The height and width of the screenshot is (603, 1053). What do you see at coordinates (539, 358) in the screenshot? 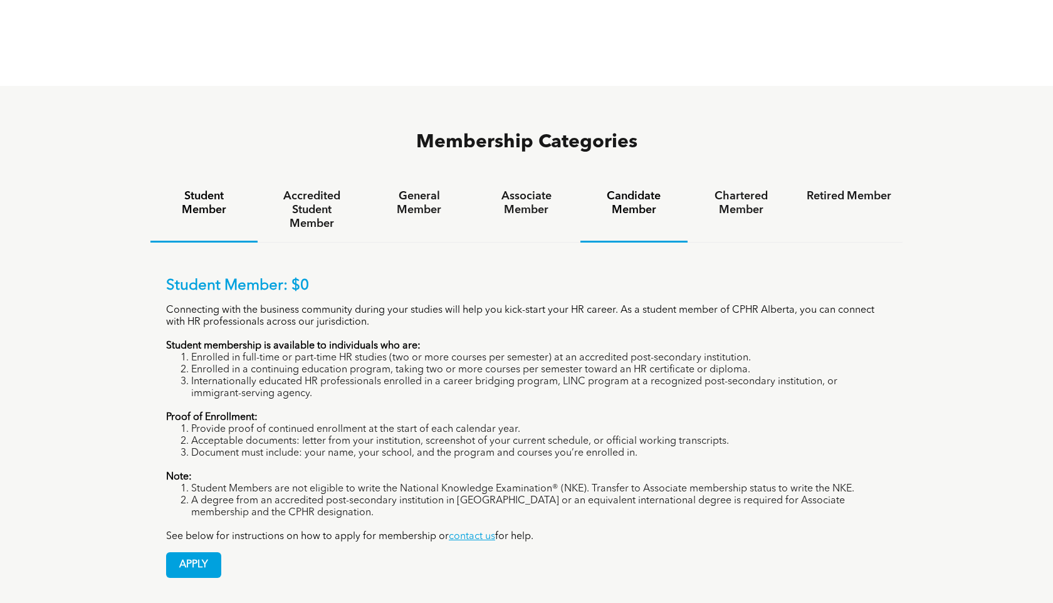
I see `li: Enrolled in full-time or part-time HR studies (two or more courses per semester) at an accredited...` at bounding box center [539, 358].